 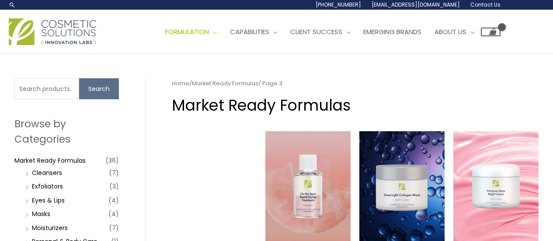 I want to click on a: Emerging Brands, so click(x=392, y=32).